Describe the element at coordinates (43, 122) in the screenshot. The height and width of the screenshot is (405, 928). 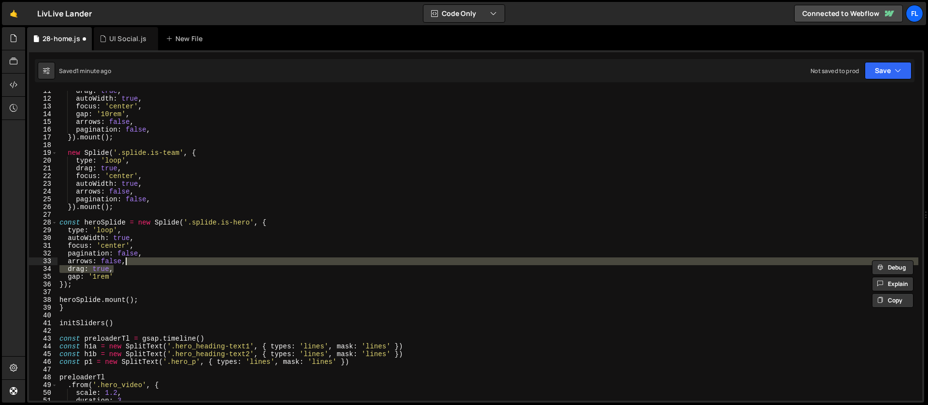
I see `div: 15` at that location.